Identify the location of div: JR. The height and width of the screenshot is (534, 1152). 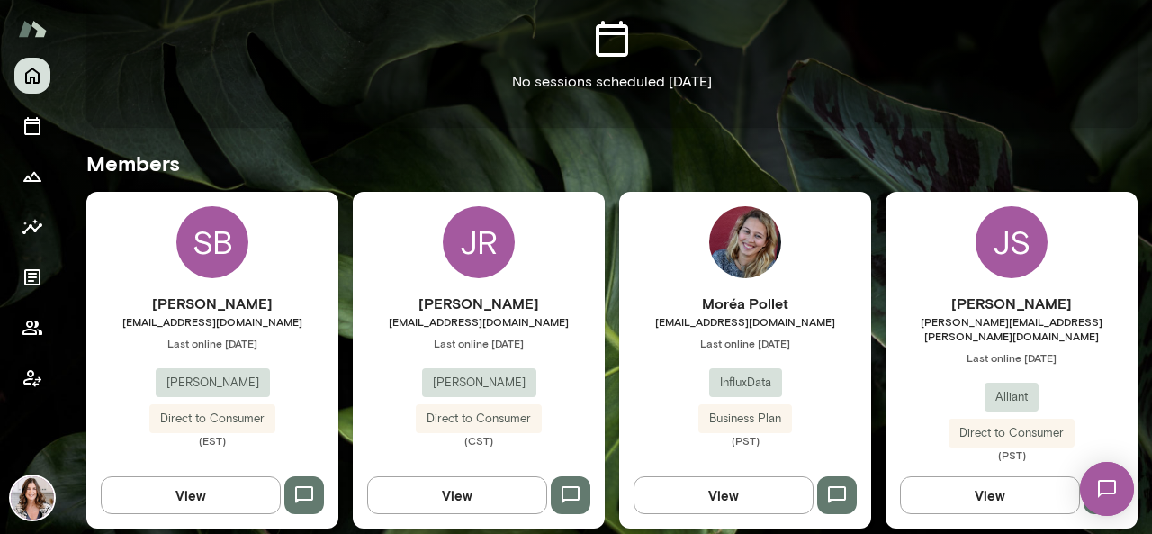
(479, 242).